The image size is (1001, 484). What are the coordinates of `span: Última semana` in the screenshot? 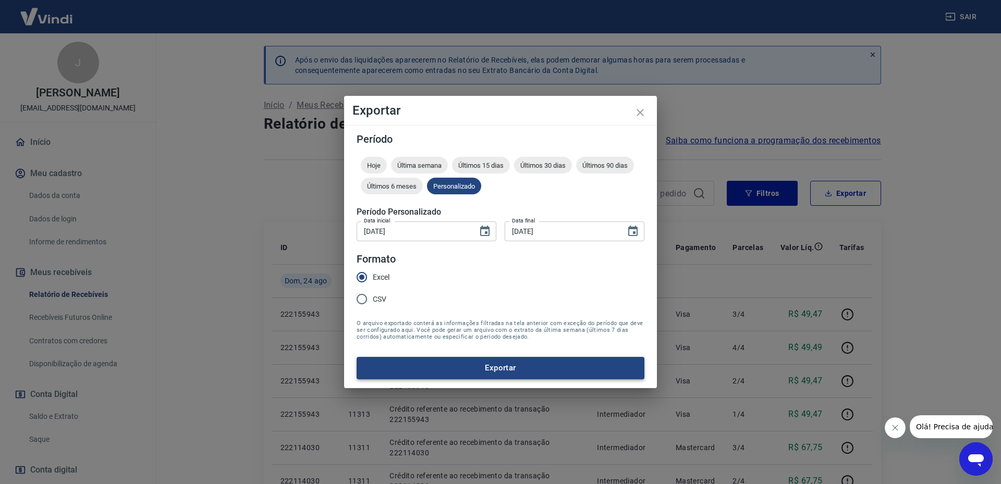 It's located at (419, 165).